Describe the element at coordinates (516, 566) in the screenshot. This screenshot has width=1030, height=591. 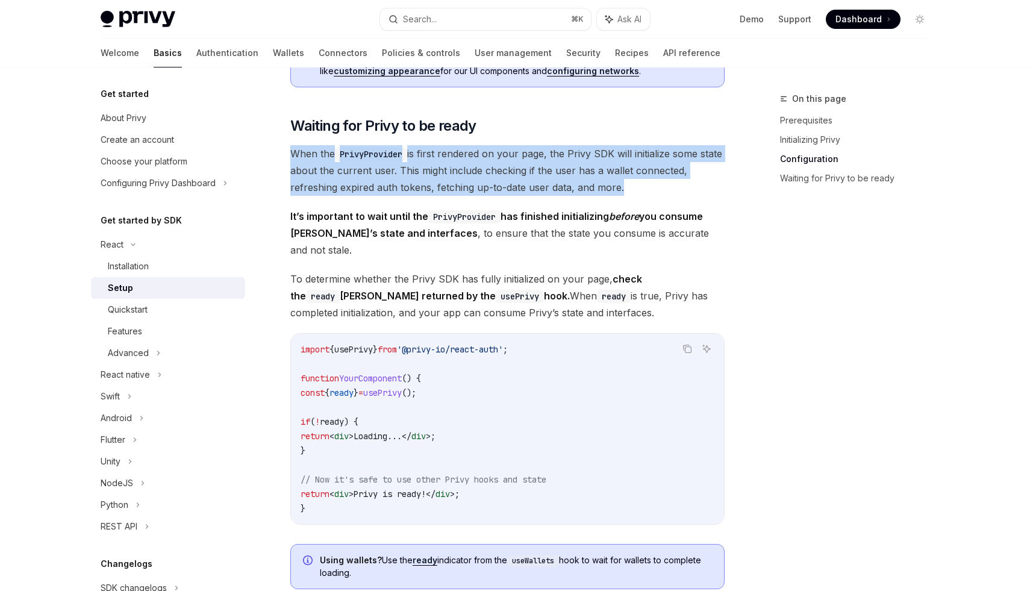
I see `span: Use the indicator from the hook to wait for wallets to complete loading.` at that location.